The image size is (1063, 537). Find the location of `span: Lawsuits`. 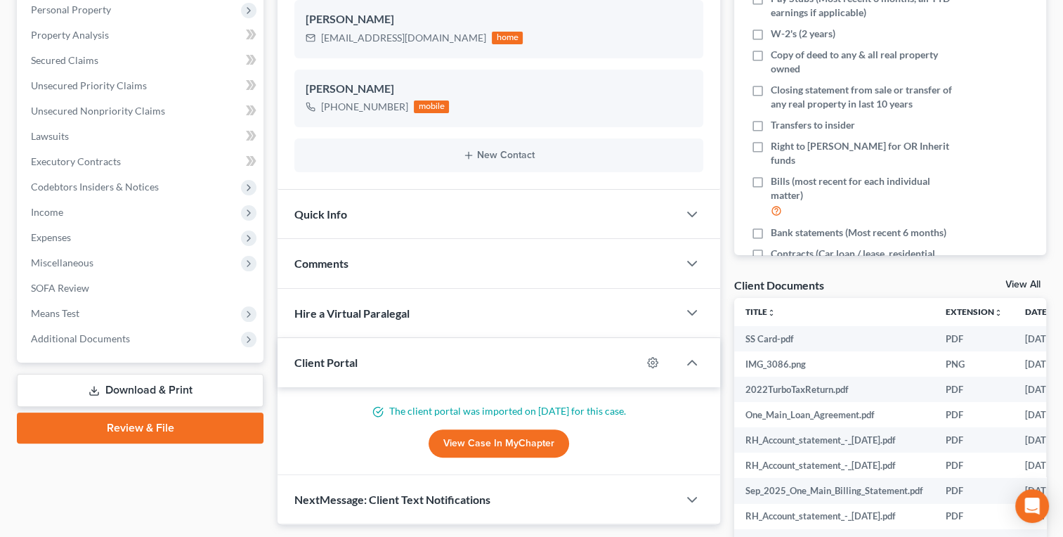

span: Lawsuits is located at coordinates (50, 136).